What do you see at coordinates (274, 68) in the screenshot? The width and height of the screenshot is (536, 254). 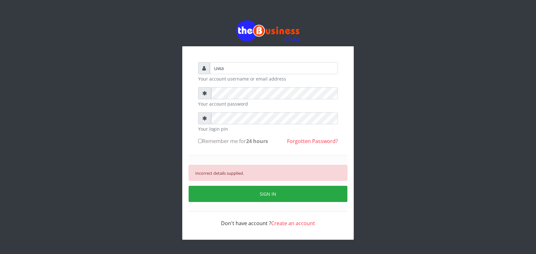 I see `input: Username or email address` at bounding box center [274, 68].